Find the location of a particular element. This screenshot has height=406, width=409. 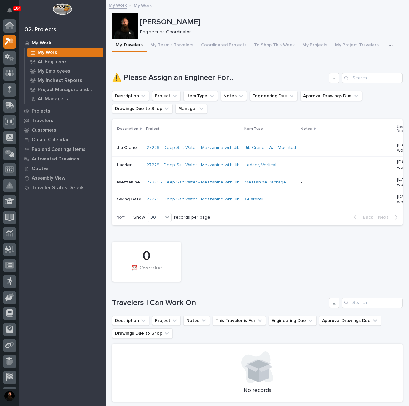

p: My Indirect Reports is located at coordinates (60, 81).